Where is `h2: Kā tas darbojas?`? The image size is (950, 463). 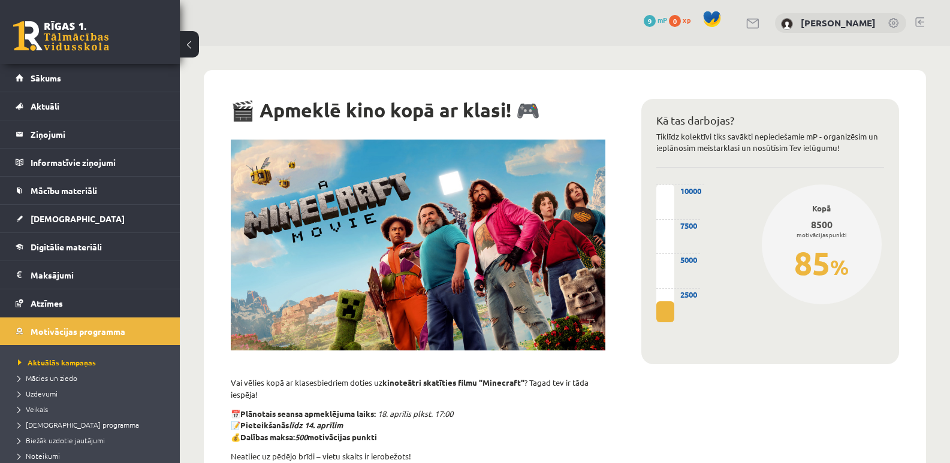
h2: Kā tas darbojas? is located at coordinates (770, 120).